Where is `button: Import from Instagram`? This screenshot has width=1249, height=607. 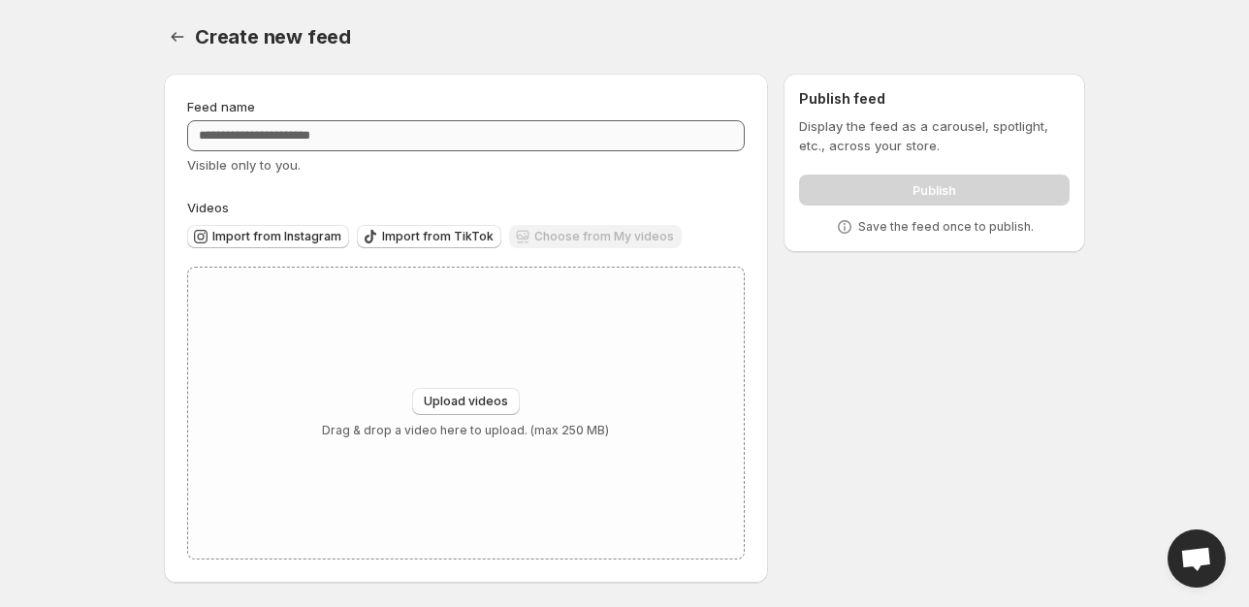 button: Import from Instagram is located at coordinates (268, 237).